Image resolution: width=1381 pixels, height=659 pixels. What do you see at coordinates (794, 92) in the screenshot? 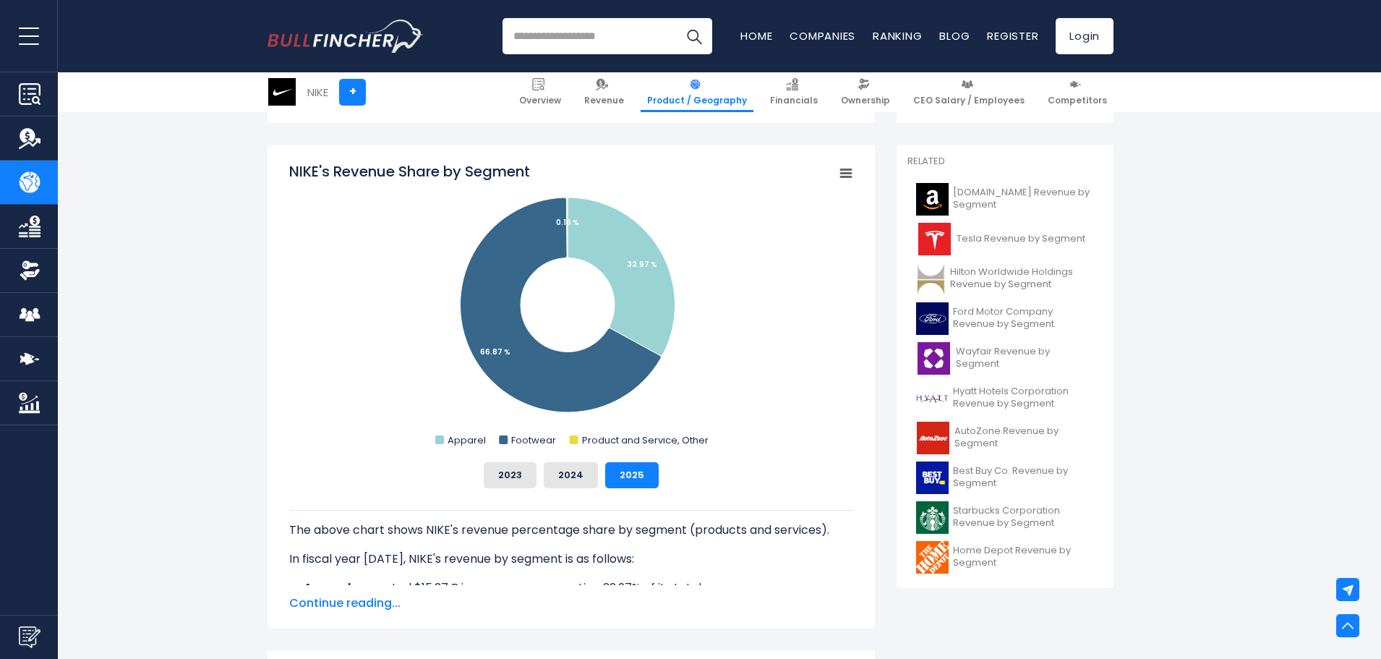
I see `a: Financials` at bounding box center [794, 92].